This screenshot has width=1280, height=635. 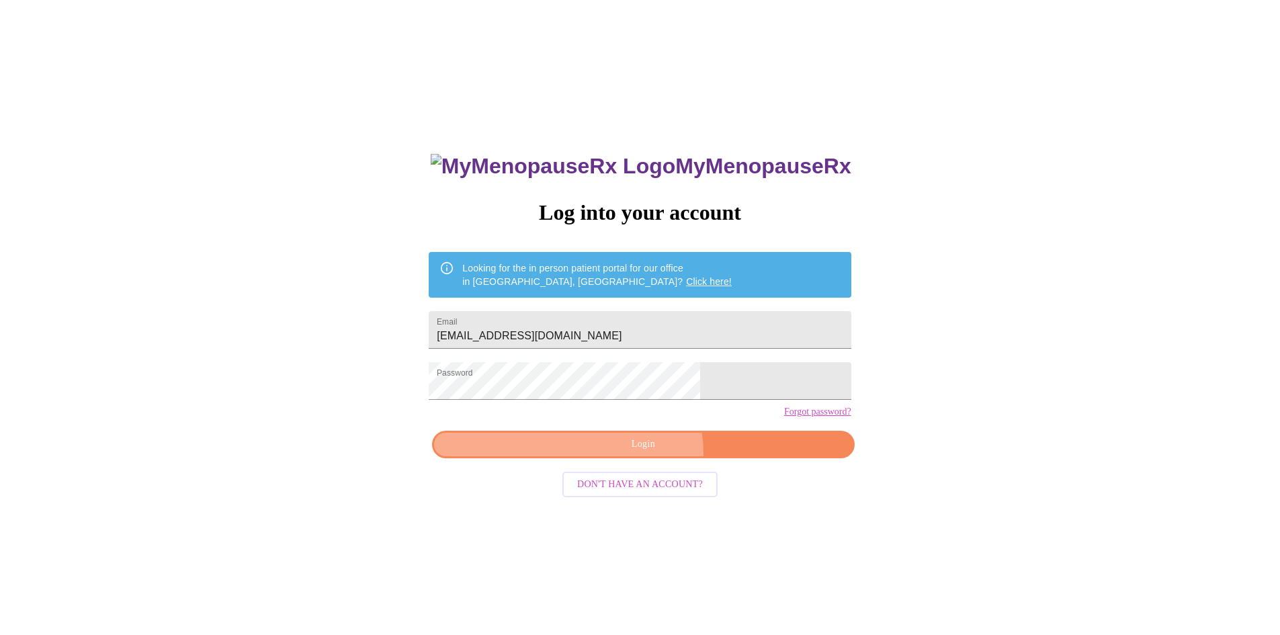 I want to click on img: MyMenopauseRx Logo, so click(x=553, y=166).